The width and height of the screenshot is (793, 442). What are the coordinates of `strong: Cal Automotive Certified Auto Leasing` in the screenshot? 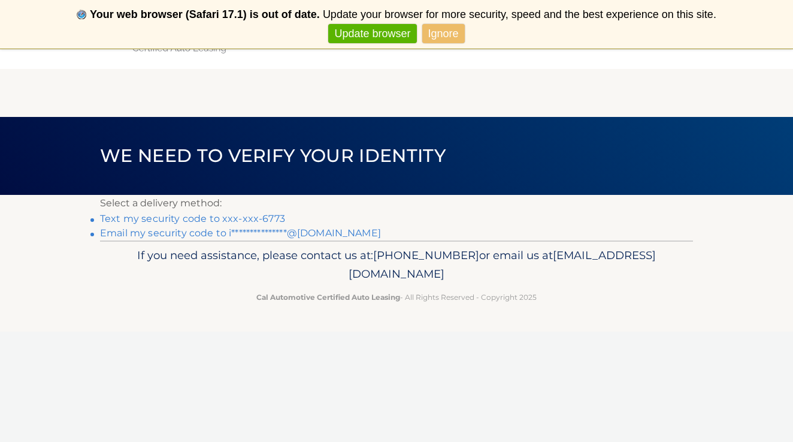 It's located at (328, 297).